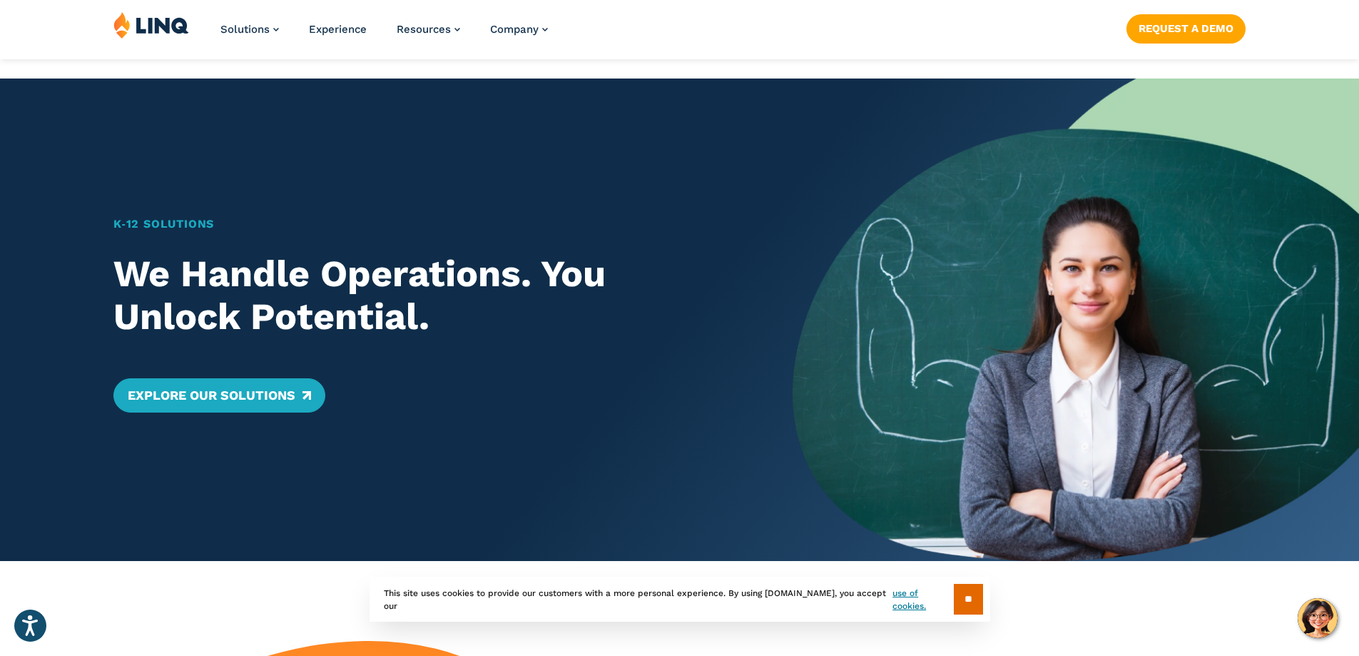 This screenshot has height=656, width=1359. I want to click on button: Hello, have a question? Let’s chat., so click(1318, 618).